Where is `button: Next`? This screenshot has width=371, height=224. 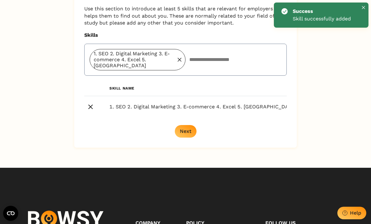
button: Next is located at coordinates (186, 131).